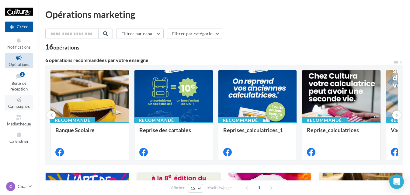  What do you see at coordinates (66, 47) in the screenshot?
I see `div: opérations` at bounding box center [66, 47].